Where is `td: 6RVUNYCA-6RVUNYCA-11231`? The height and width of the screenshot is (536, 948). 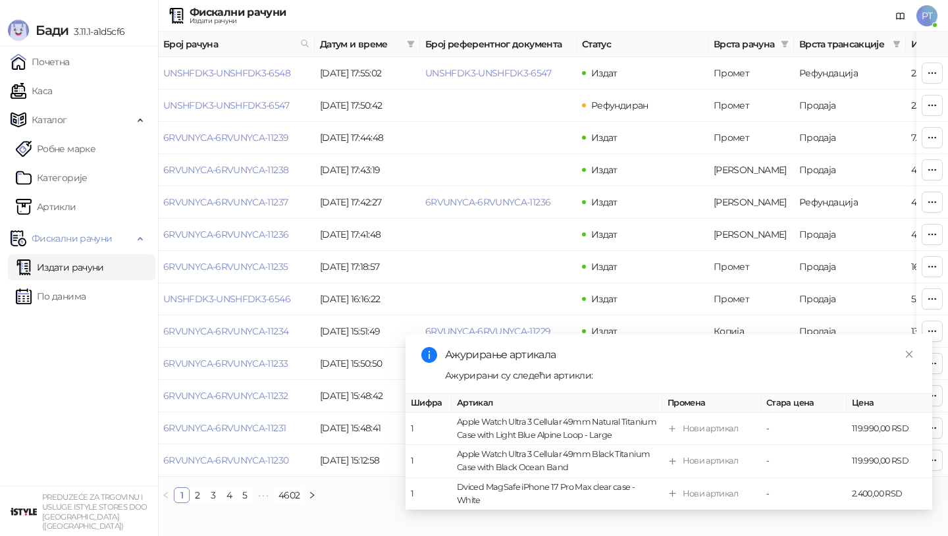
td: 6RVUNYCA-6RVUNYCA-11231 is located at coordinates (236, 428).